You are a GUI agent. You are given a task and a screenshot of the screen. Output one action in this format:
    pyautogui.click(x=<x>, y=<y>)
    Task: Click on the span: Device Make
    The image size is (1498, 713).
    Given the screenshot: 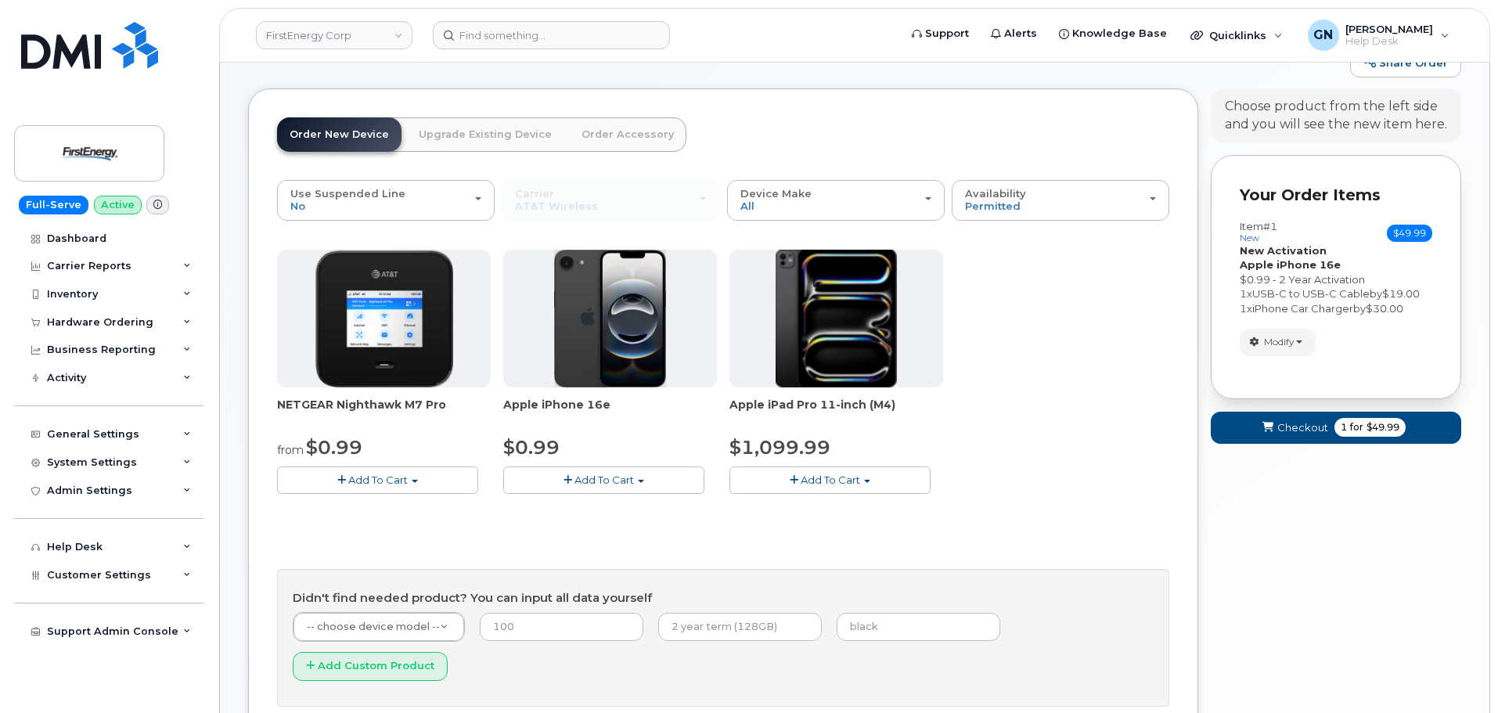 What is the action you would take?
    pyautogui.click(x=775, y=193)
    